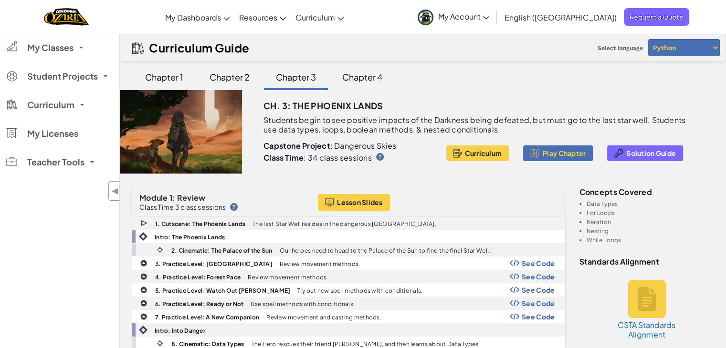 This screenshot has width=726, height=348. I want to click on img: IconCurriculumGuide.svg, so click(138, 48).